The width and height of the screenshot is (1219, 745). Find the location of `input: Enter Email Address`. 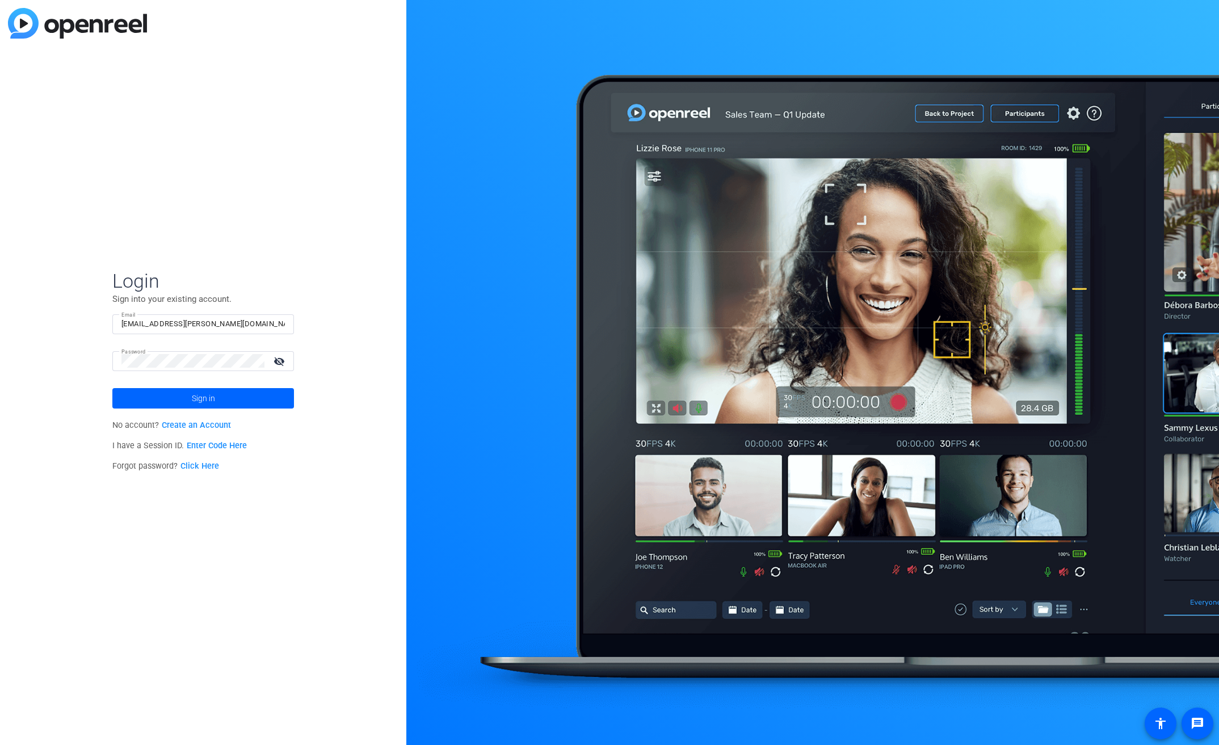

input: Enter Email Address is located at coordinates (203, 324).